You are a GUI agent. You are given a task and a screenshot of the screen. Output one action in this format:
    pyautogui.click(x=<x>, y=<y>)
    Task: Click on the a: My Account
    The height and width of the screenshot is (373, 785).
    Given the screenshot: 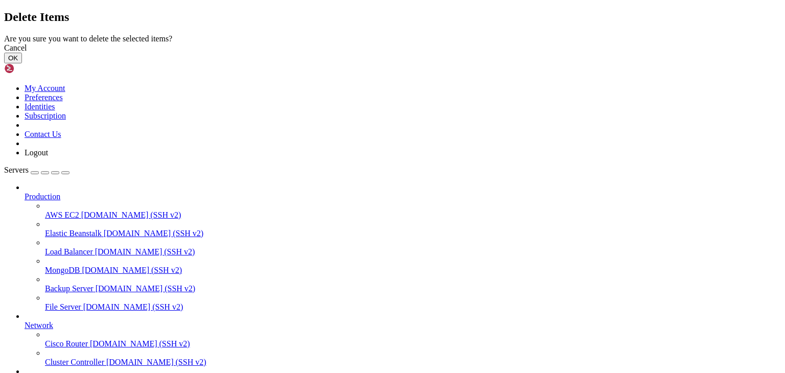 What is the action you would take?
    pyautogui.click(x=45, y=88)
    